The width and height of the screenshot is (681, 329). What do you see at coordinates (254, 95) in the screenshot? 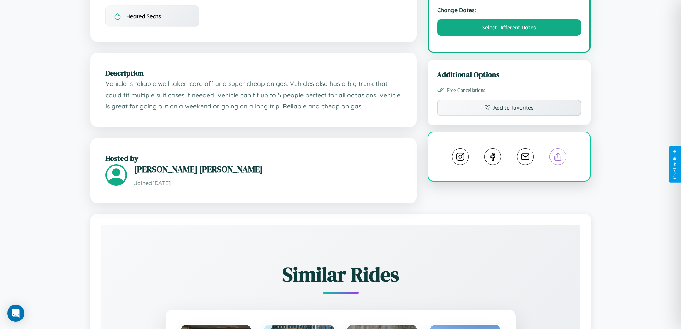
I see `p: Vehicle is reliable well taken care off and super cheap on gas. Vehicles also has a big trunk tha...` at bounding box center [254, 95].